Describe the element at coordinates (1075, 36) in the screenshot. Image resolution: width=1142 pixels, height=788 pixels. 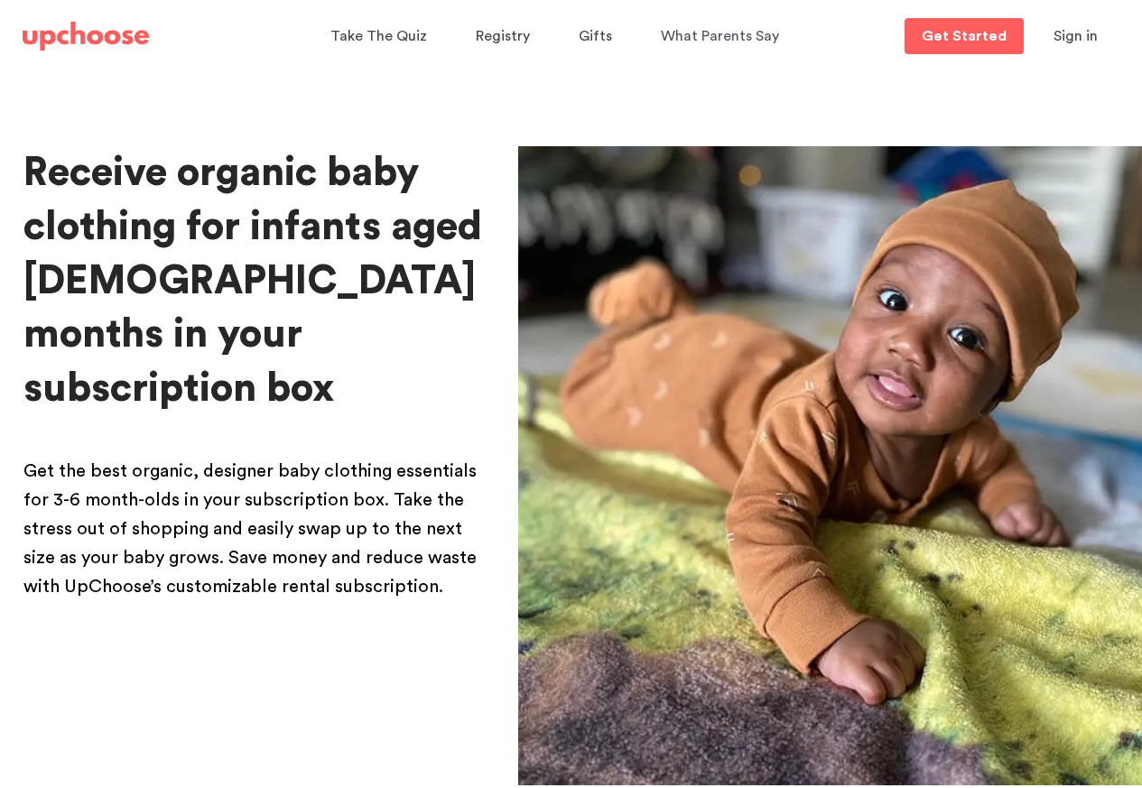
I see `span: Sign in` at that location.